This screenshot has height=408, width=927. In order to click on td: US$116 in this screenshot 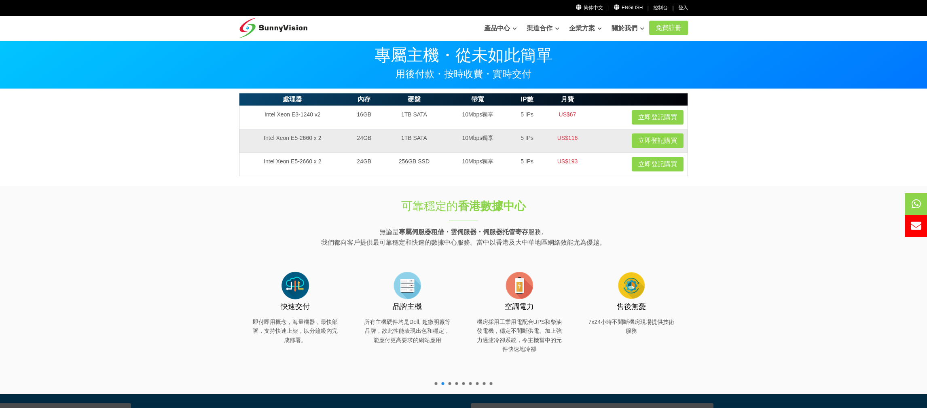, I will do `click(567, 141)`.